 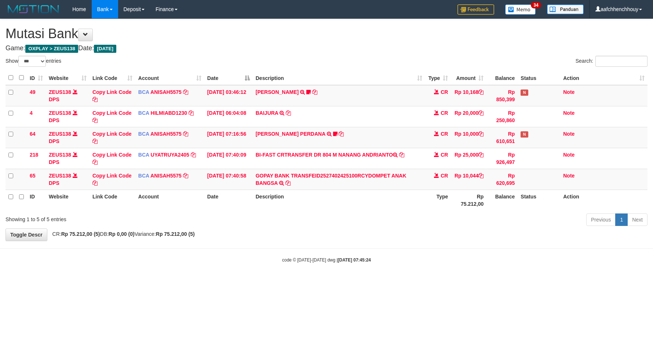 What do you see at coordinates (481, 134) in the screenshot?
I see `a: Copy Rp 10,000 to clipboard` at bounding box center [481, 134].